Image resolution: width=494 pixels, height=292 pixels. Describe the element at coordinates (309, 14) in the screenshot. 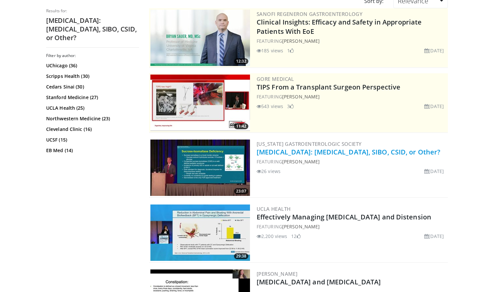

I see `a: Sanofi Regeneron Gastroenterology` at that location.